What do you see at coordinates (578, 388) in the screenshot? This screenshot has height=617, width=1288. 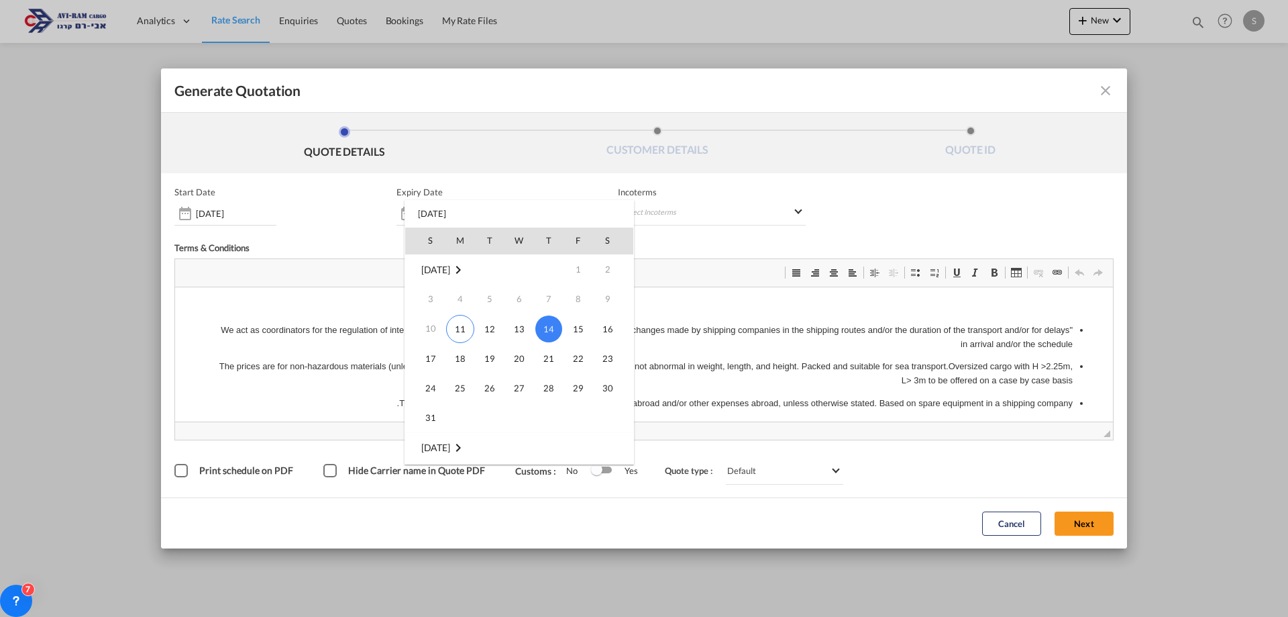 I see `td: Friday August 29 2025` at bounding box center [578, 388].